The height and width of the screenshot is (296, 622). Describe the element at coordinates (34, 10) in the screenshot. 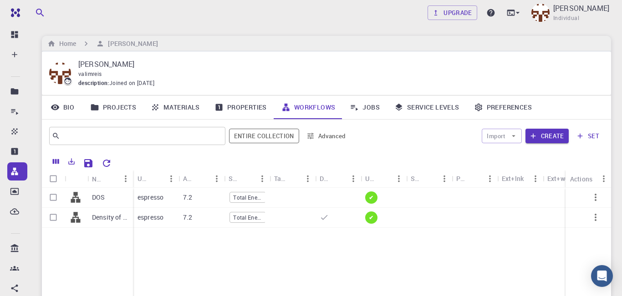

I see `span: Suporte` at that location.